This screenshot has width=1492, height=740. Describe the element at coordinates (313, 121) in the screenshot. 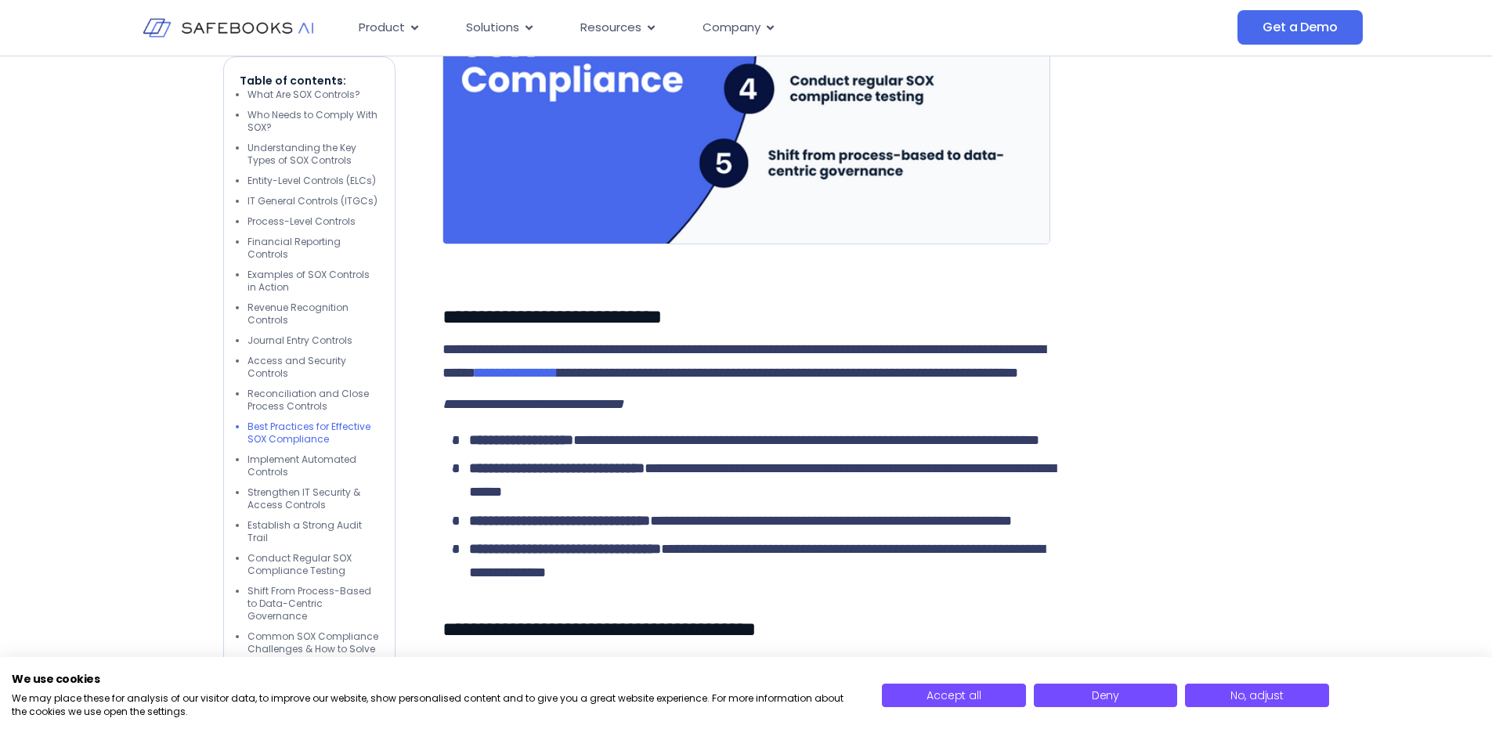

I see `li: Who Needs to Comply With SOX?` at that location.